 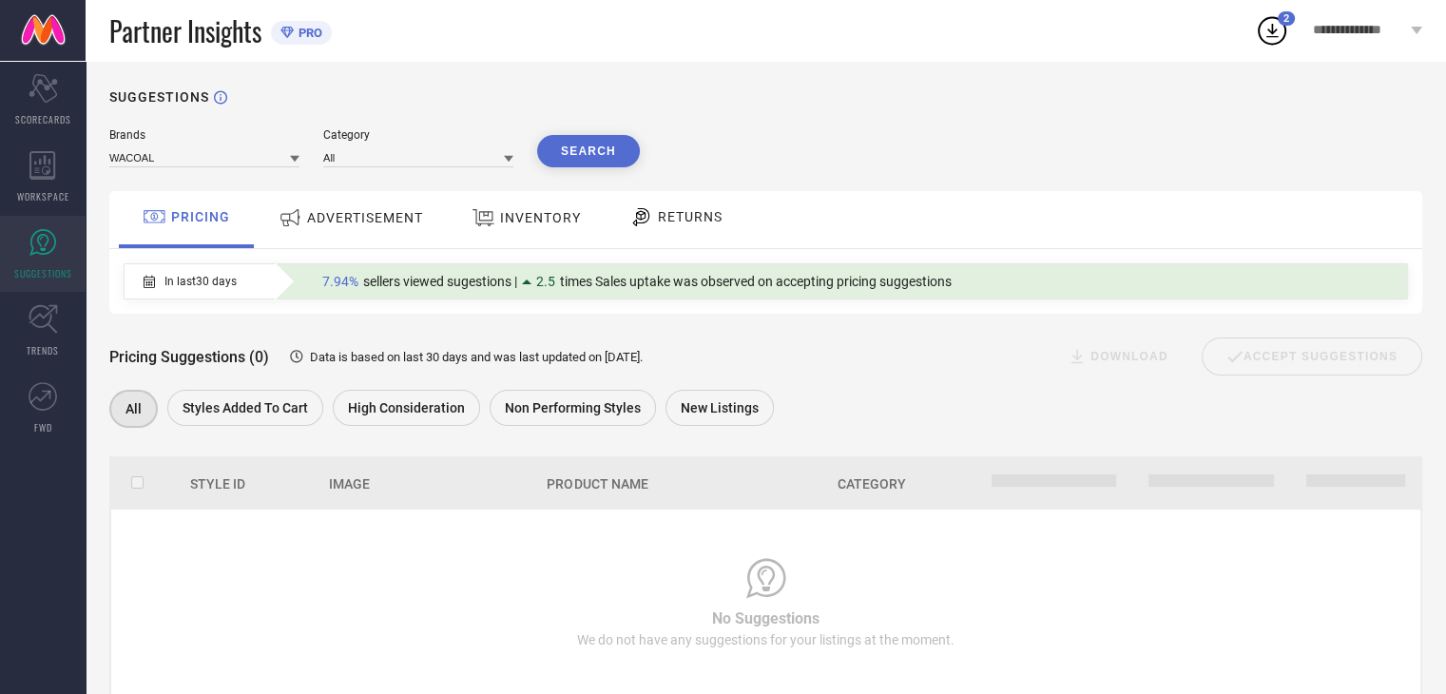 I want to click on span: RETURNS, so click(x=690, y=217).